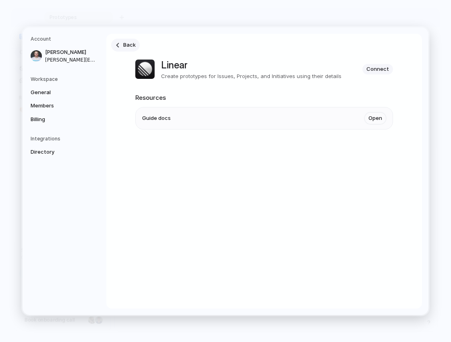 This screenshot has height=342, width=451. I want to click on h2: Resources, so click(264, 97).